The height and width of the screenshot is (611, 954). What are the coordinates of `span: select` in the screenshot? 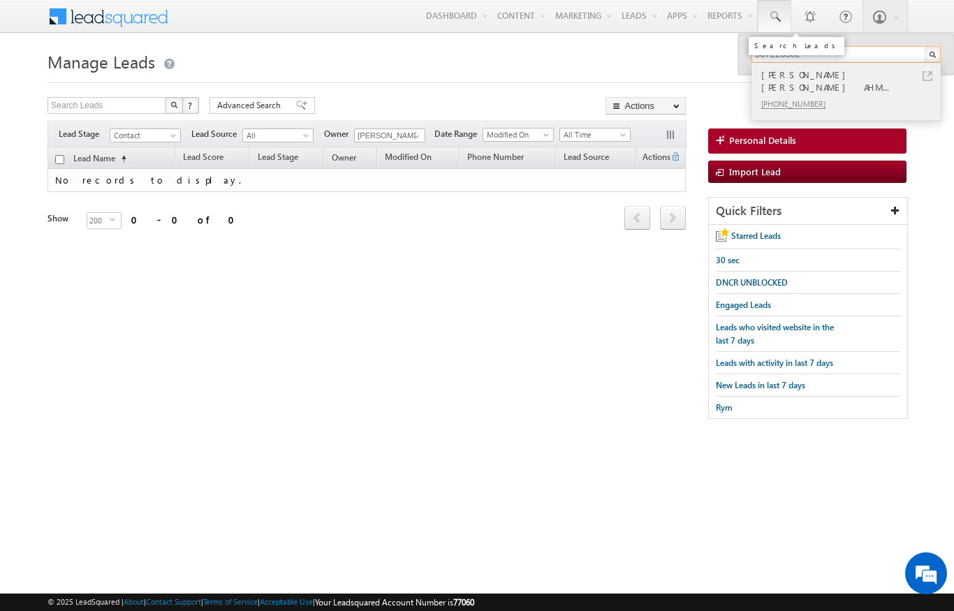 It's located at (115, 219).